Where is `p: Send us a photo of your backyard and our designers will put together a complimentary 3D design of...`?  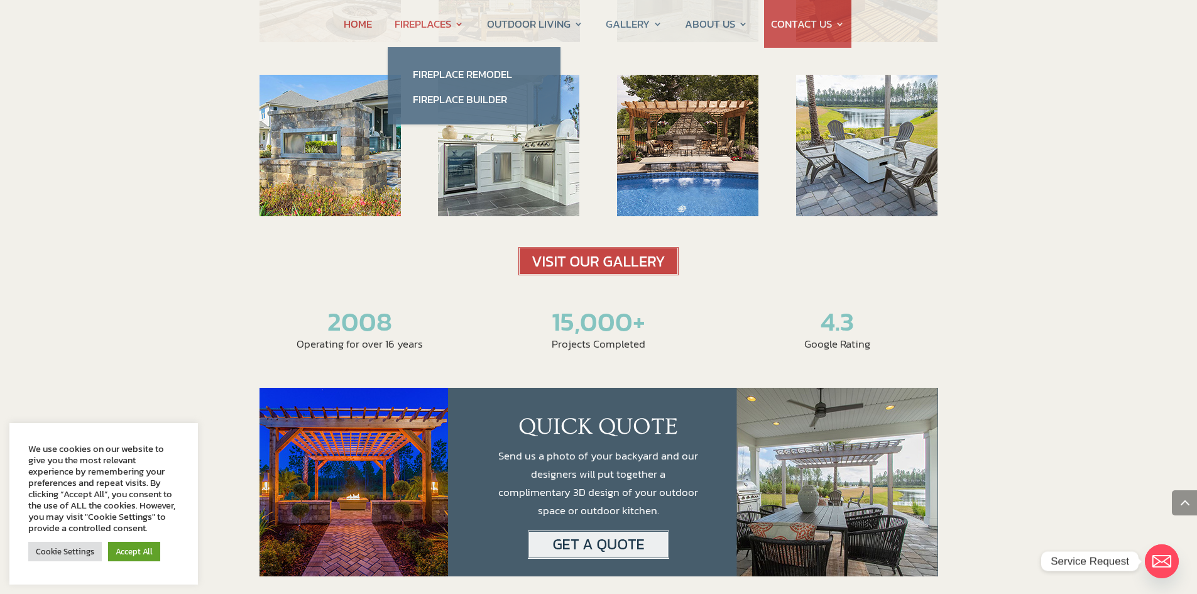 p: Send us a photo of your backyard and our designers will put together a complimentary 3D design of... is located at coordinates (598, 488).